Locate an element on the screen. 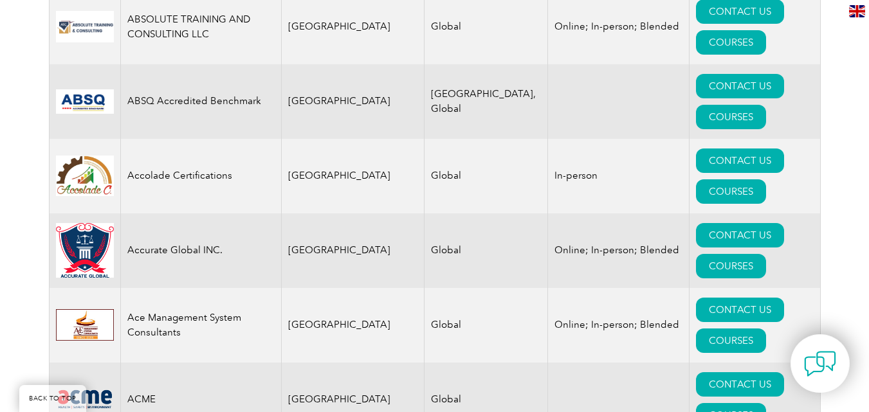  img: en is located at coordinates (856, 11).